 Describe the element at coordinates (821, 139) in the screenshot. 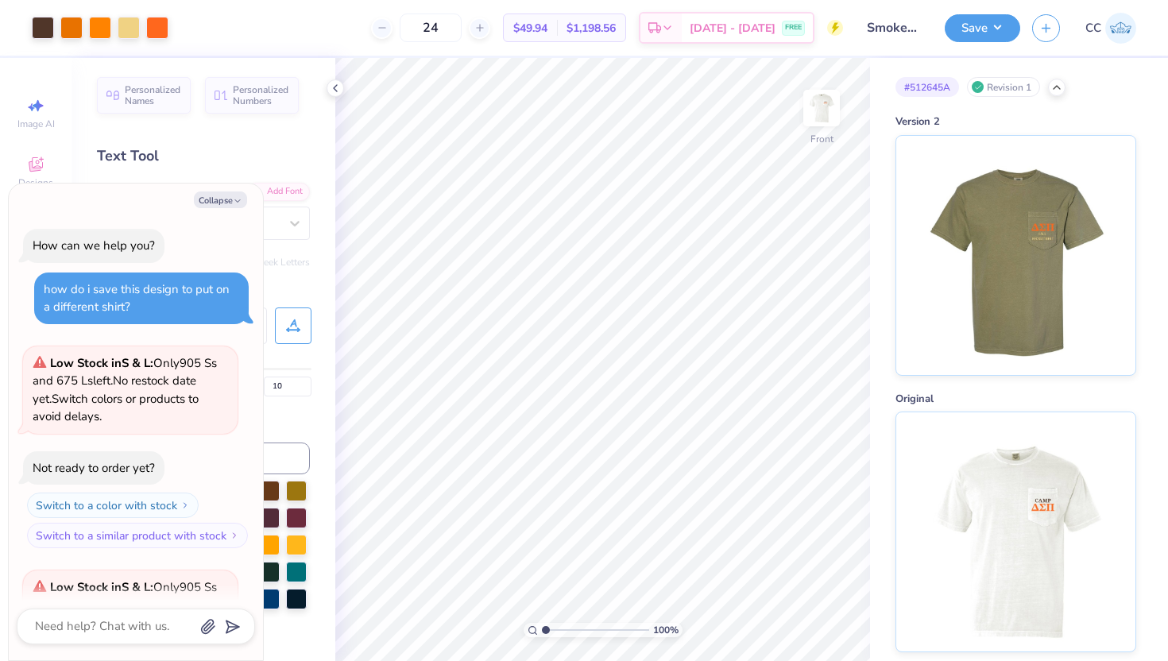

I see `div: Front` at that location.